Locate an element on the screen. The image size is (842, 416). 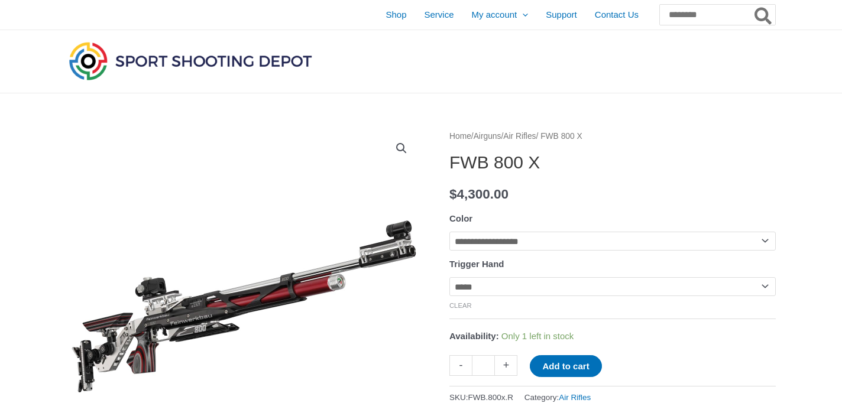
label: Color is located at coordinates (461, 218).